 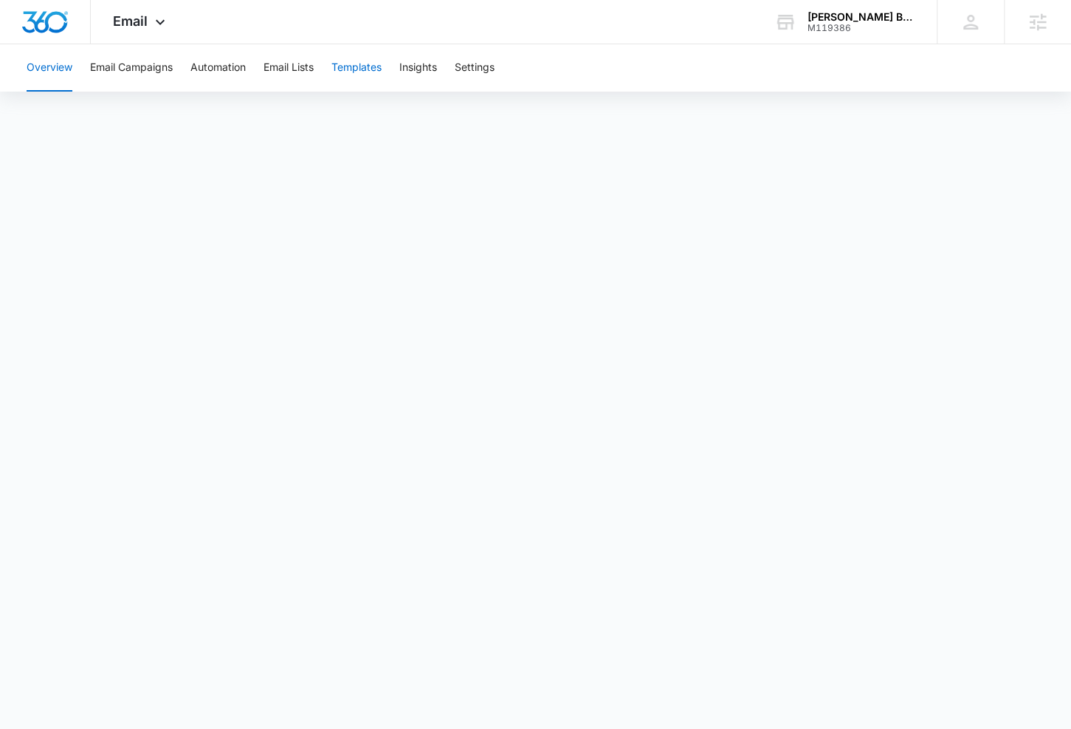 I want to click on button: Email Lists, so click(x=289, y=68).